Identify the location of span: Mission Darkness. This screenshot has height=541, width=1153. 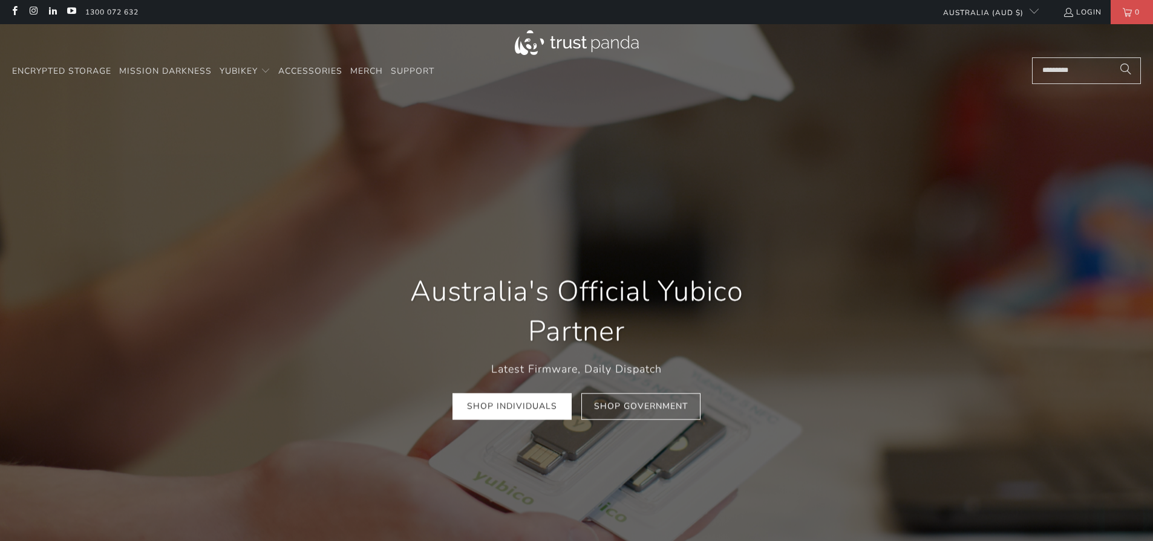
(165, 71).